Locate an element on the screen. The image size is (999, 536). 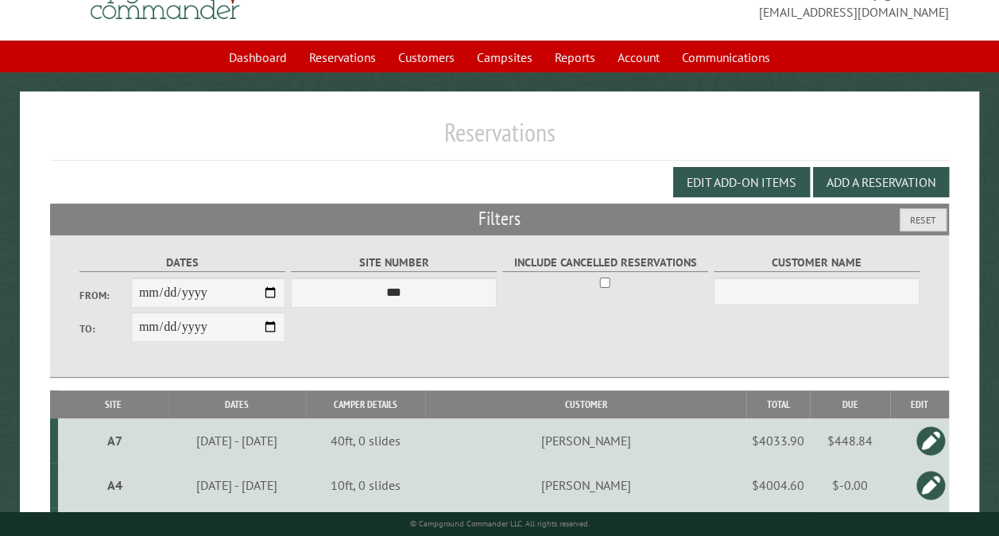
th: Customer is located at coordinates (586, 404).